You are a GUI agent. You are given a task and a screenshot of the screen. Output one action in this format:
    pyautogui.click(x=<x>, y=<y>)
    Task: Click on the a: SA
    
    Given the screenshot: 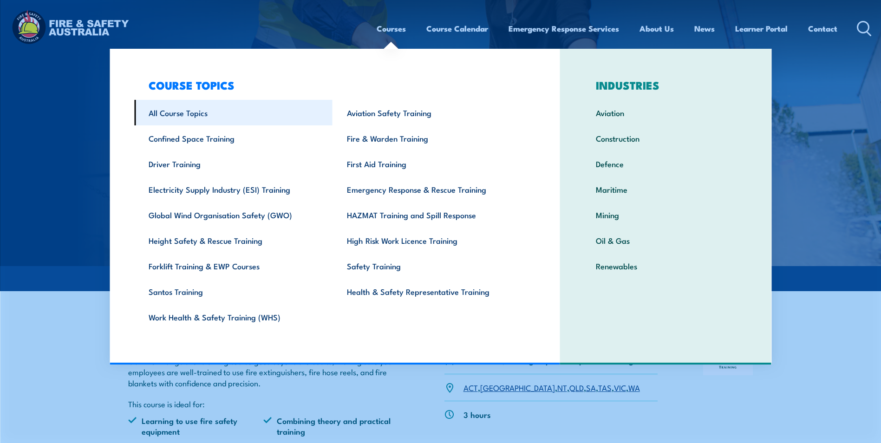 What is the action you would take?
    pyautogui.click(x=591, y=387)
    